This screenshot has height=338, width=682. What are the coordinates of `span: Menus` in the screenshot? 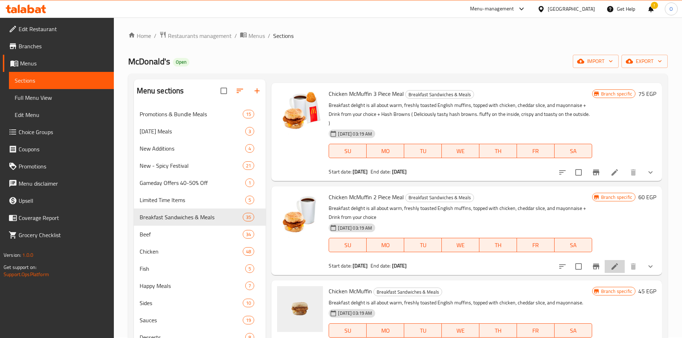 It's located at (257, 36).